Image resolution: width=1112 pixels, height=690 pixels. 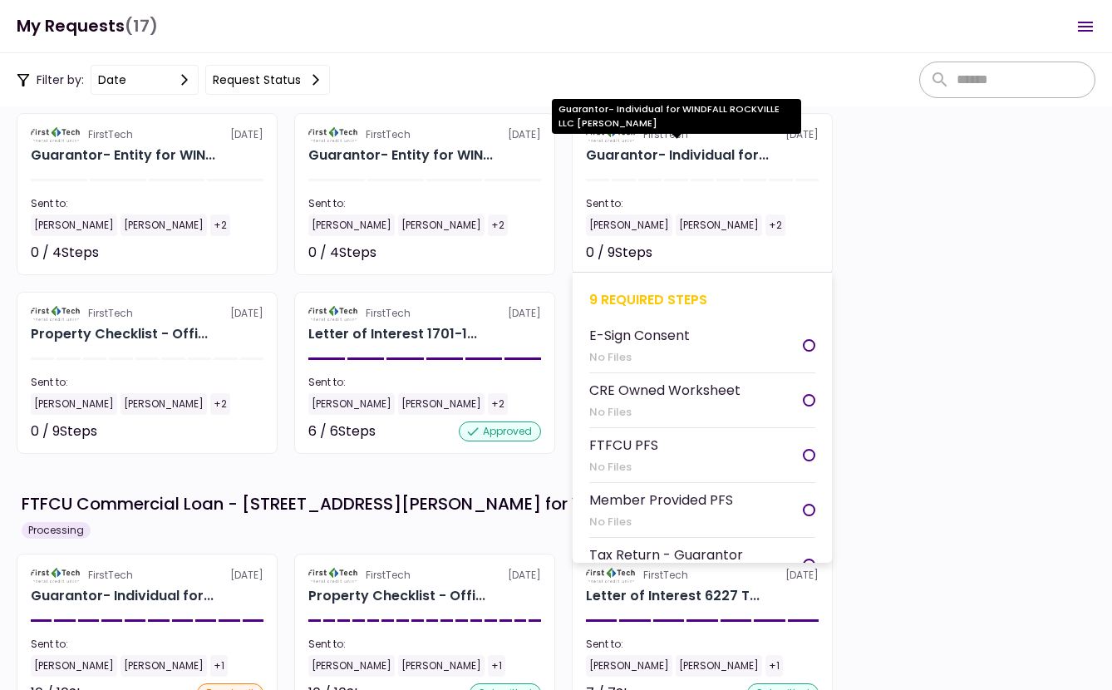 I want to click on div: approved, so click(x=500, y=431).